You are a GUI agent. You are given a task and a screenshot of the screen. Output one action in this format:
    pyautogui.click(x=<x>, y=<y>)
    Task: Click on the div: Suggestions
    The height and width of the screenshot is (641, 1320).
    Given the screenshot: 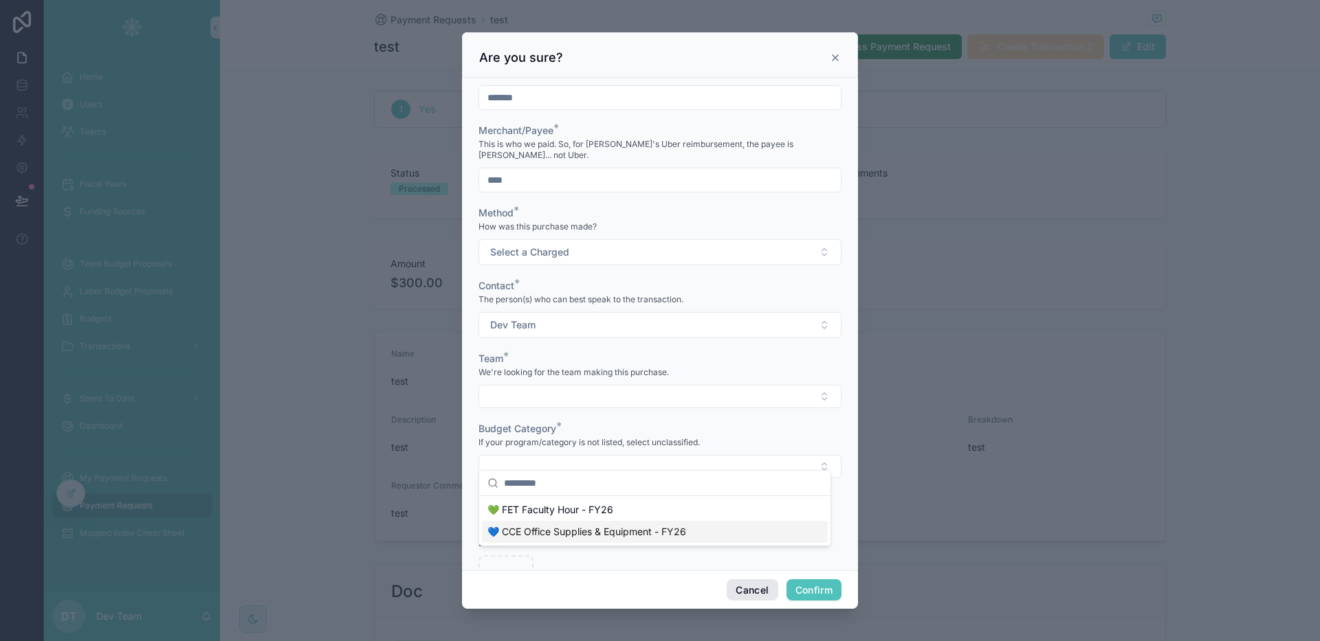 What is the action you would take?
    pyautogui.click(x=654, y=521)
    